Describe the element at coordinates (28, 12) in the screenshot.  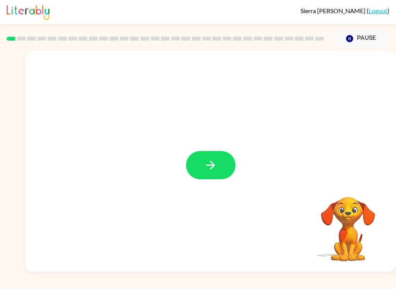
I see `img: Literably` at that location.